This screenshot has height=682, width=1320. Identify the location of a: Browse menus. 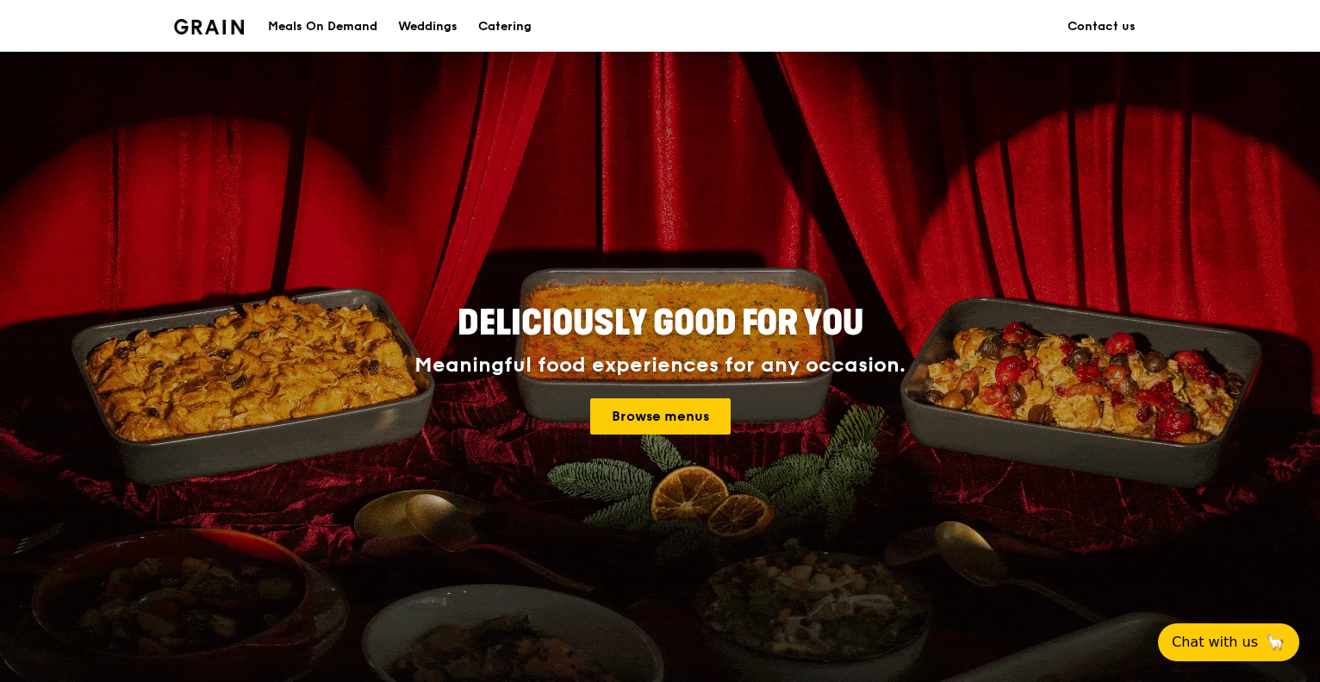
(660, 416).